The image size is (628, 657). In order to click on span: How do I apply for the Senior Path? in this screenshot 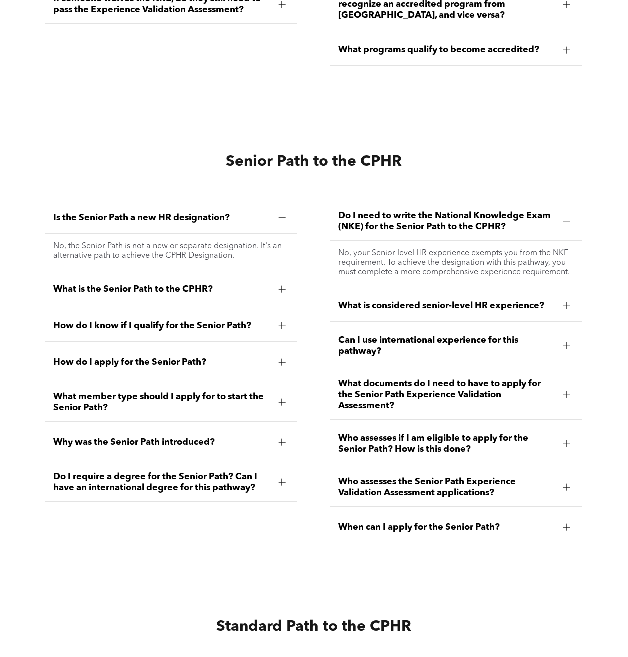, I will do `click(162, 362)`.